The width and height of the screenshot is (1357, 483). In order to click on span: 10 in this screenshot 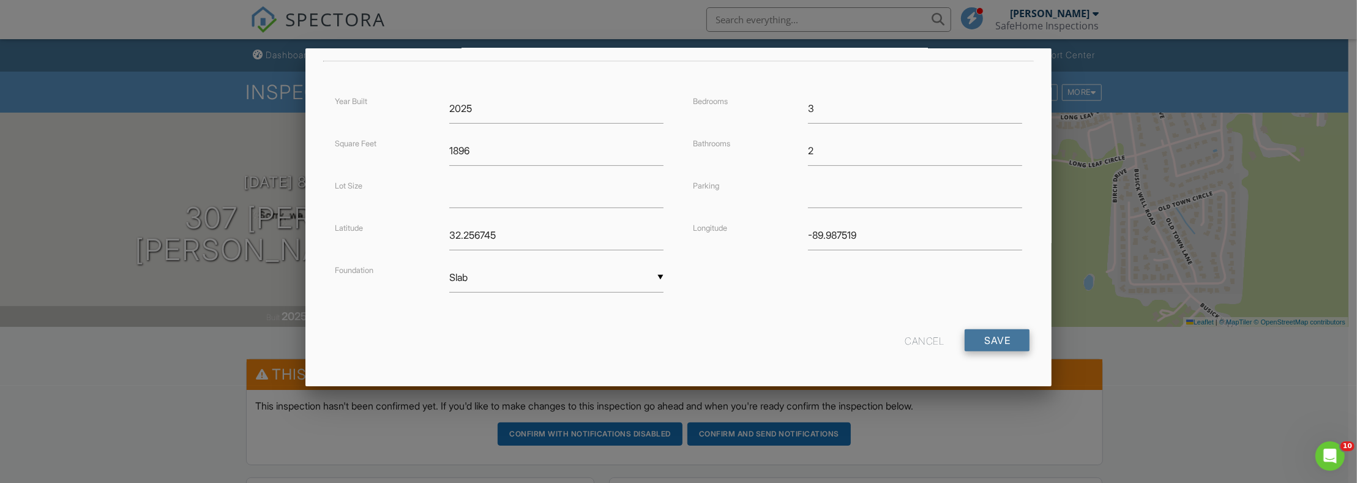, I will do `click(1347, 446)`.